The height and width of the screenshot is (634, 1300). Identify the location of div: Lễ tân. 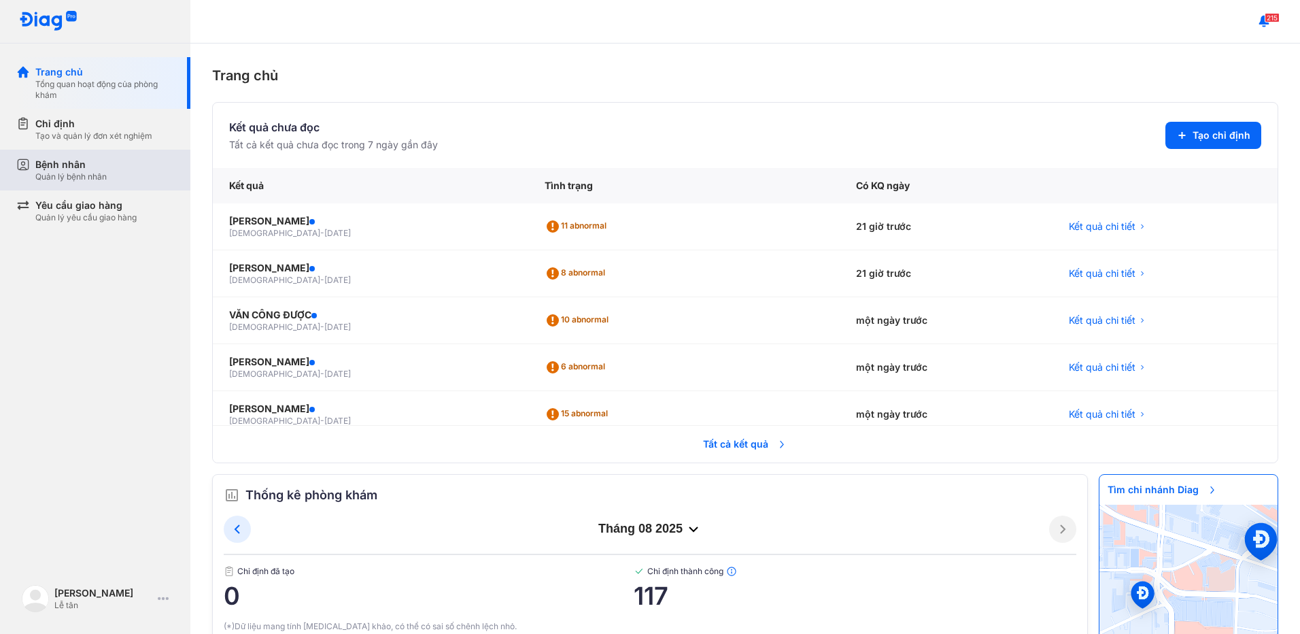
(103, 605).